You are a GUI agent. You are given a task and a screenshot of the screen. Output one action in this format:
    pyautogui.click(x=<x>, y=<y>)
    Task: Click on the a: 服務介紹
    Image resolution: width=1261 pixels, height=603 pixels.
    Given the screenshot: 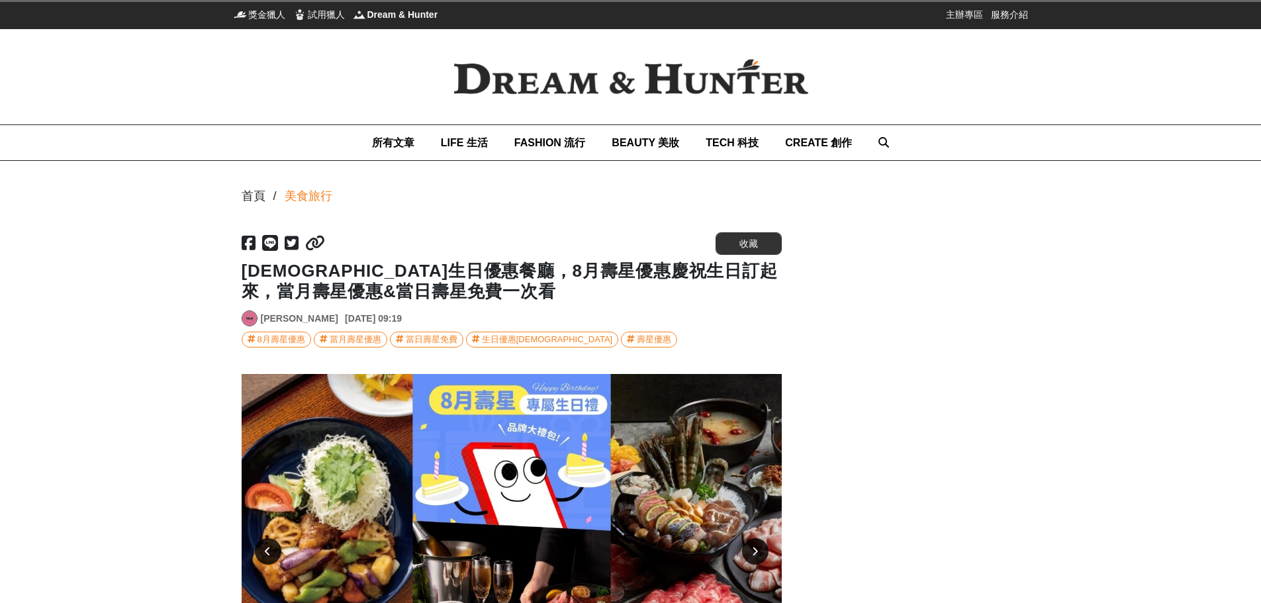 What is the action you would take?
    pyautogui.click(x=1010, y=15)
    